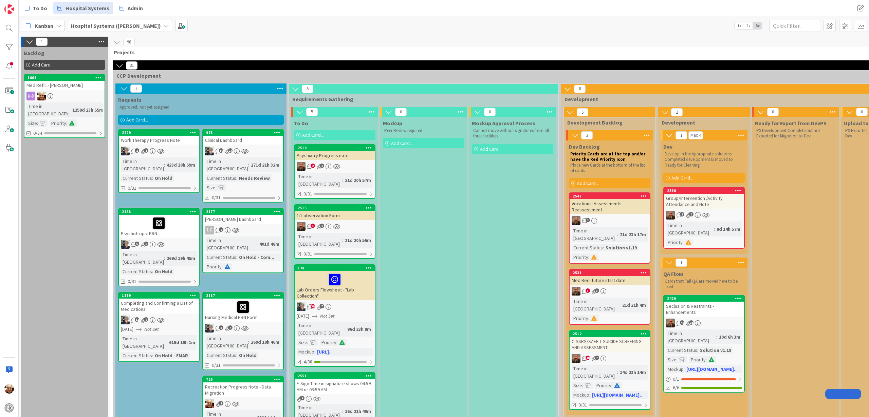 The image size is (869, 417). What do you see at coordinates (580, 89) in the screenshot?
I see `span: 8` at bounding box center [580, 89].